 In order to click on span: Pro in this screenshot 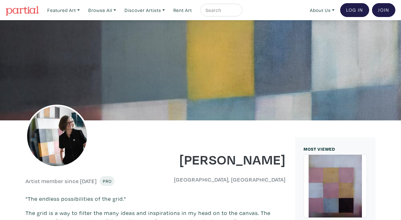, I will do `click(107, 181)`.